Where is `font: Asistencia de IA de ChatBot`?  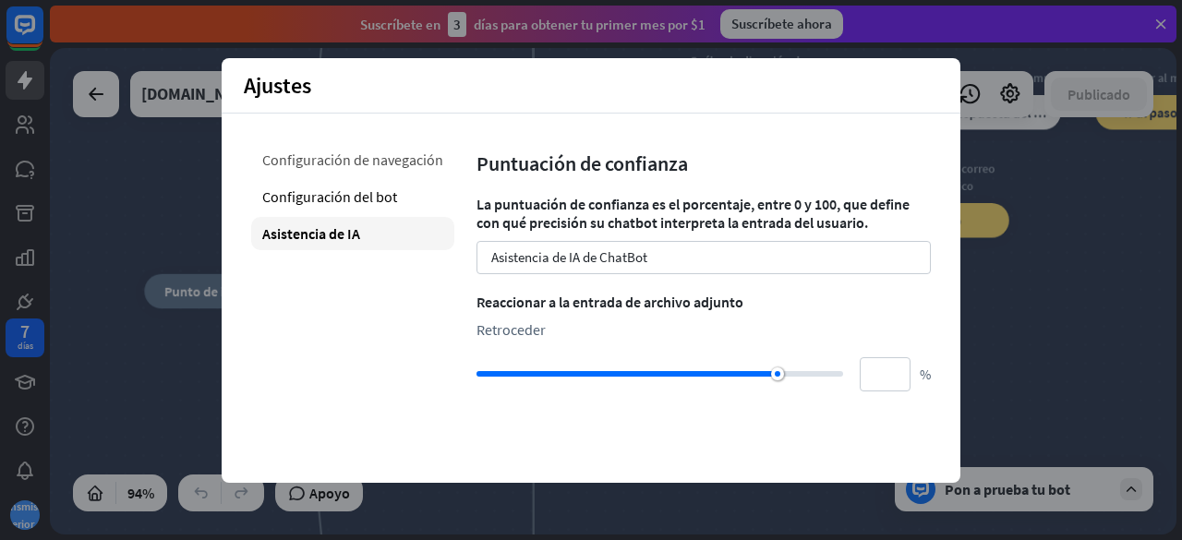
font: Asistencia de IA de ChatBot is located at coordinates (569, 257).